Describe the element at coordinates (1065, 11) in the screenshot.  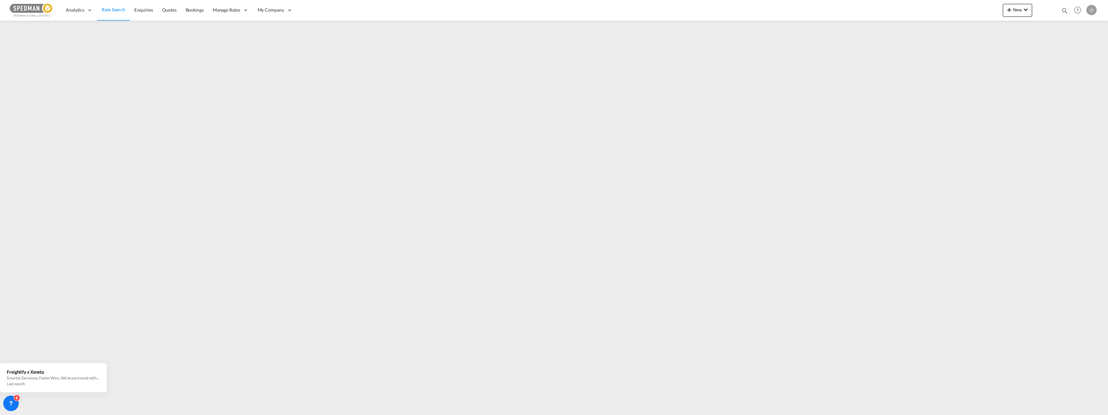
I see `md-icon: icon-magnify` at that location.